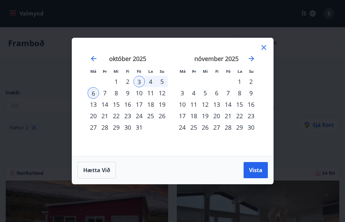  What do you see at coordinates (251, 93) in the screenshot?
I see `td: Choose sunnudagur, 9. nóvember 2025 as your check-in date. It’s available.` at bounding box center [251, 93].